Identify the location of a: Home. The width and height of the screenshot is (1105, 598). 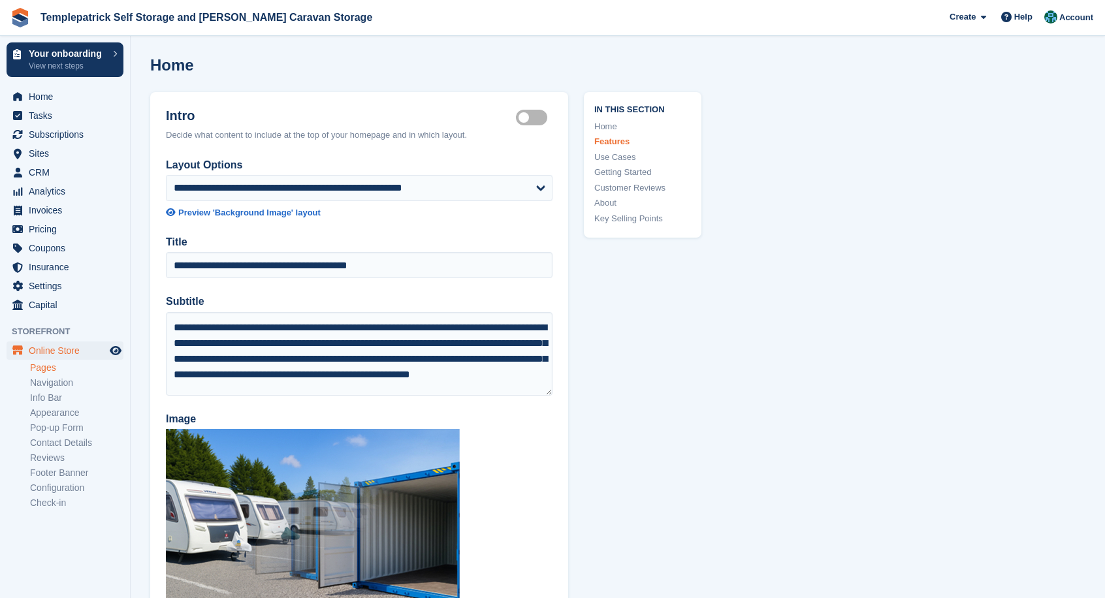
(643, 127).